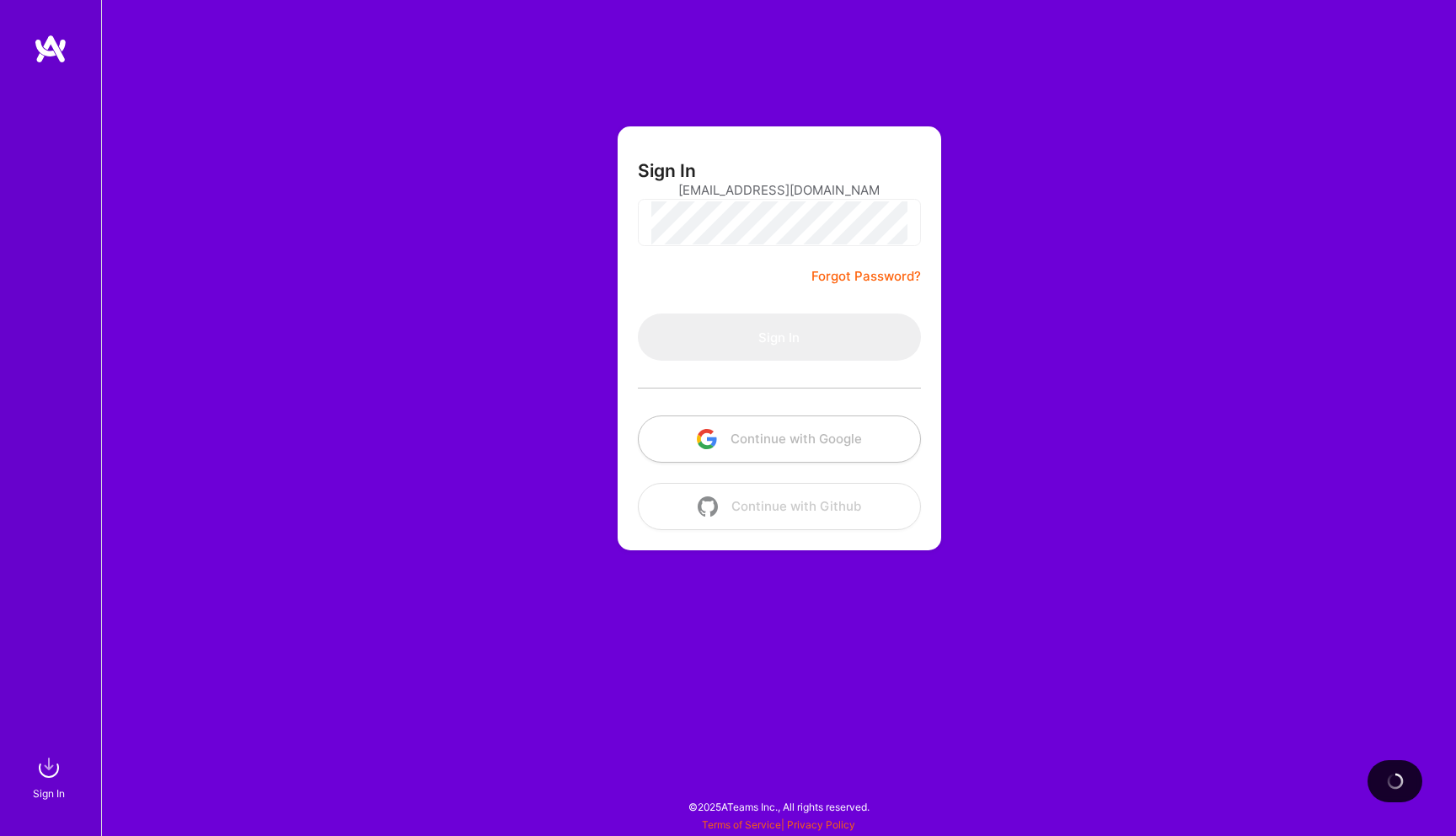 The image size is (1456, 836). Describe the element at coordinates (779, 807) in the screenshot. I see `div: © 2025 ATeams Inc., All rights reserved.` at that location.